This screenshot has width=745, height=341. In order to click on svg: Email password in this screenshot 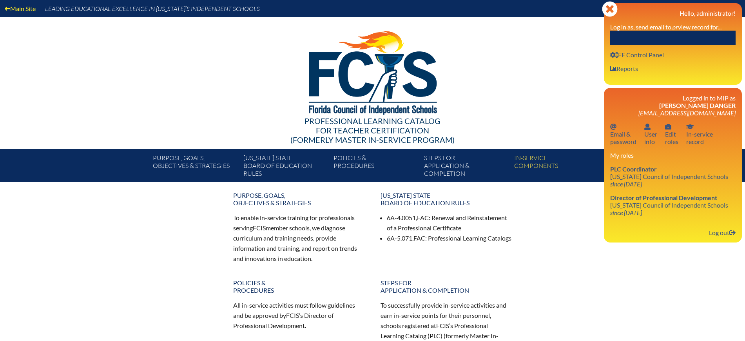, I will do `click(613, 127)`.